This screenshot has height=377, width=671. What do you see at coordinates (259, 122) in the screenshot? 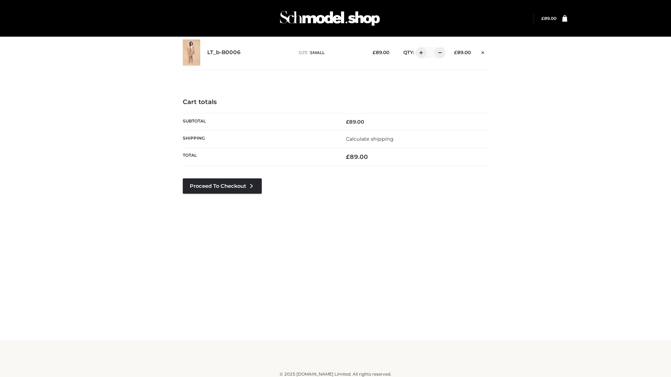
I see `th: Subtotal` at bounding box center [259, 122].